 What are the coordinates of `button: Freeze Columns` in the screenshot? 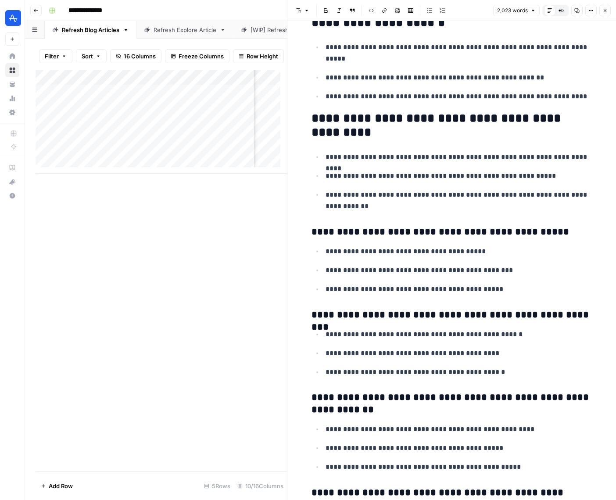 It's located at (197, 56).